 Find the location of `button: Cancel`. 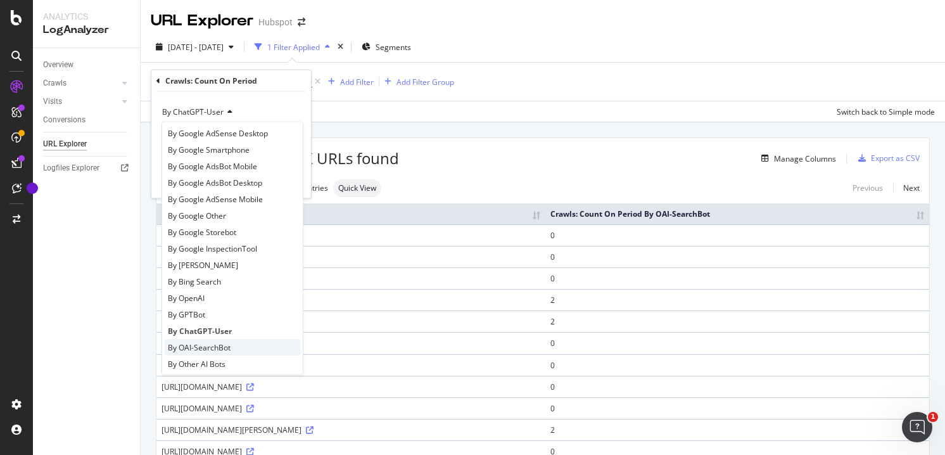

button: Cancel is located at coordinates (176, 182).